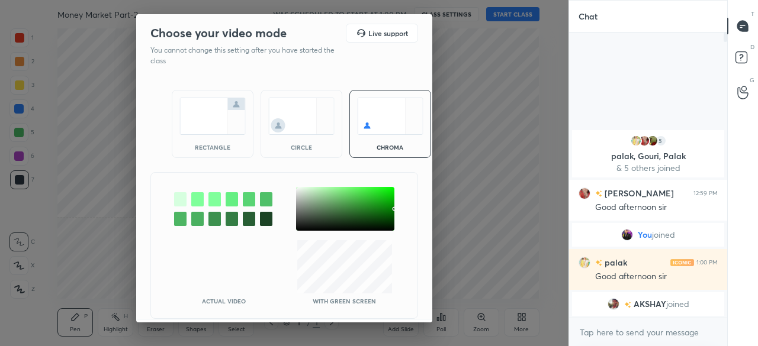  I want to click on div: 1:00 PM, so click(707, 263).